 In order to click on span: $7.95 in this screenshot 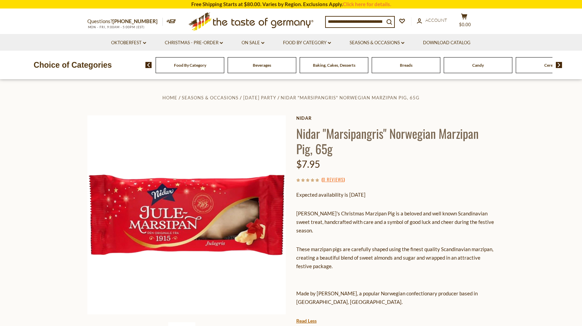, I will do `click(308, 164)`.